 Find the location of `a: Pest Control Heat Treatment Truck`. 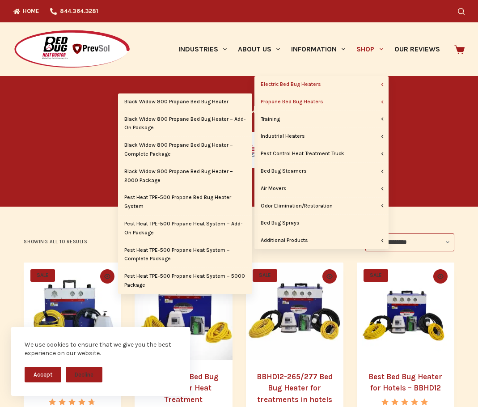

a: Pest Control Heat Treatment Truck is located at coordinates (322, 154).